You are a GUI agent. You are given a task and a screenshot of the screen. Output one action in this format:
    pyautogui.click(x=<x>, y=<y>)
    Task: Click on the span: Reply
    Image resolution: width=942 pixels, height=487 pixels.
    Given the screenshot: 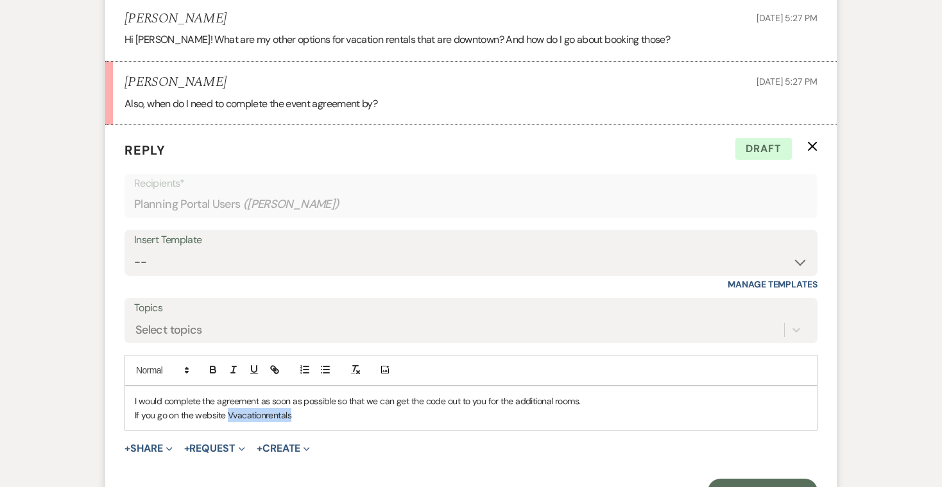 What is the action you would take?
    pyautogui.click(x=145, y=150)
    